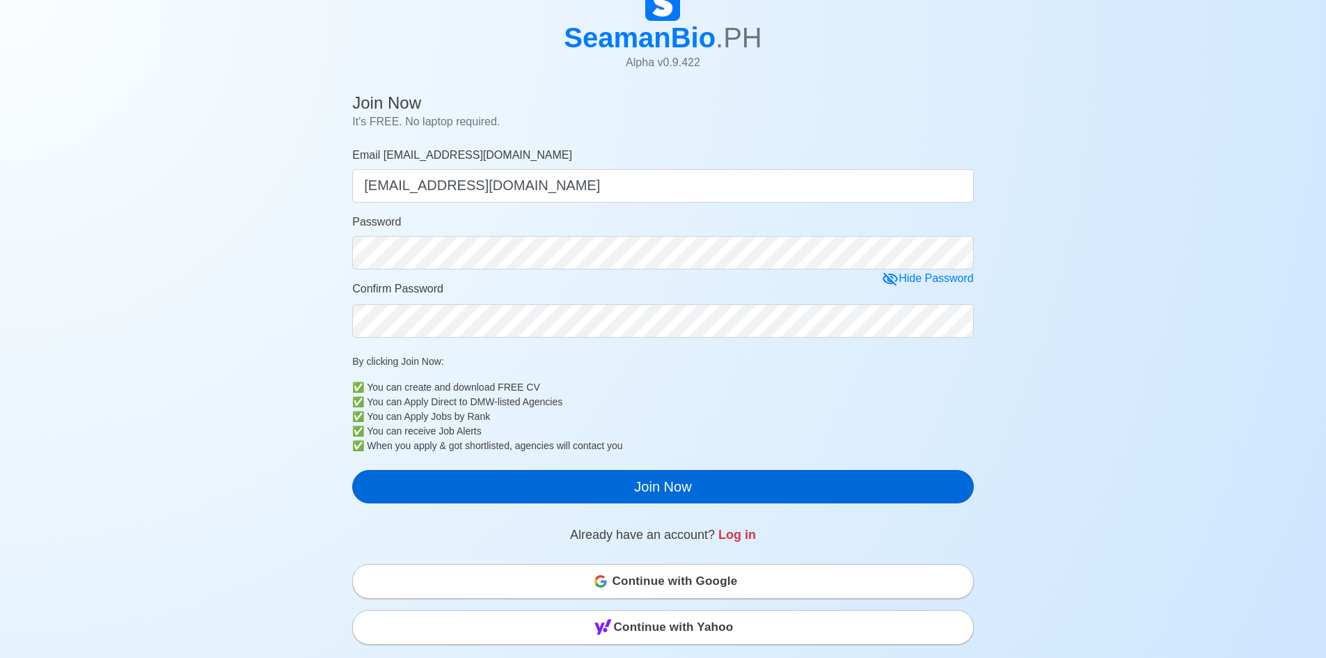 This screenshot has width=1326, height=658. What do you see at coordinates (663, 627) in the screenshot?
I see `button: Continue with Yahoo` at bounding box center [663, 627].